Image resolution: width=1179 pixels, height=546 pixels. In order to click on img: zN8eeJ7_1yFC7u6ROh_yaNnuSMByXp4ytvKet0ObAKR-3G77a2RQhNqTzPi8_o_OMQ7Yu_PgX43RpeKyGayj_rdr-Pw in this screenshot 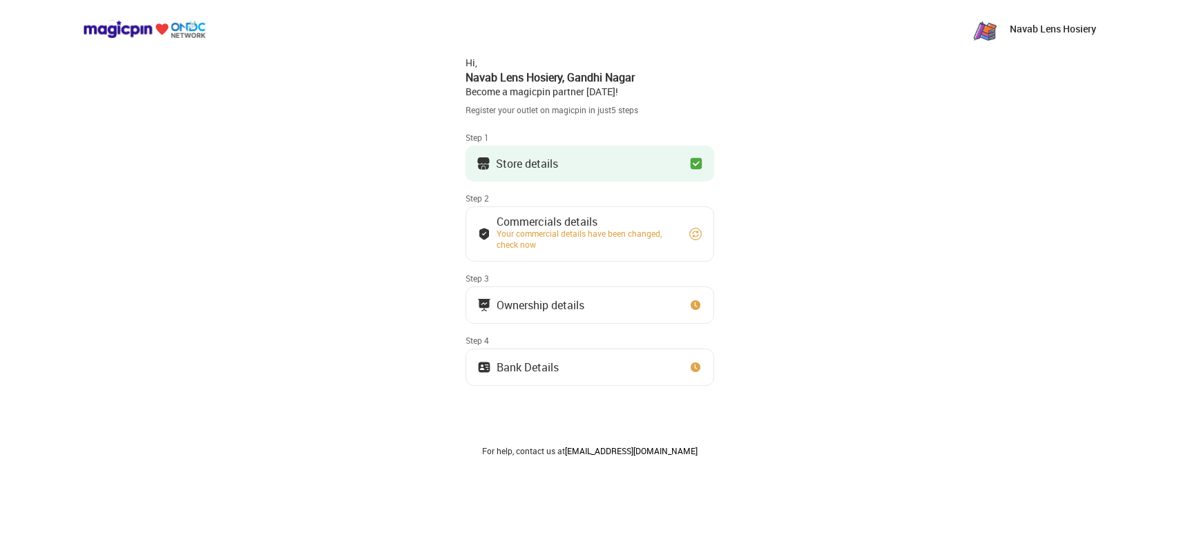, I will do `click(985, 29)`.